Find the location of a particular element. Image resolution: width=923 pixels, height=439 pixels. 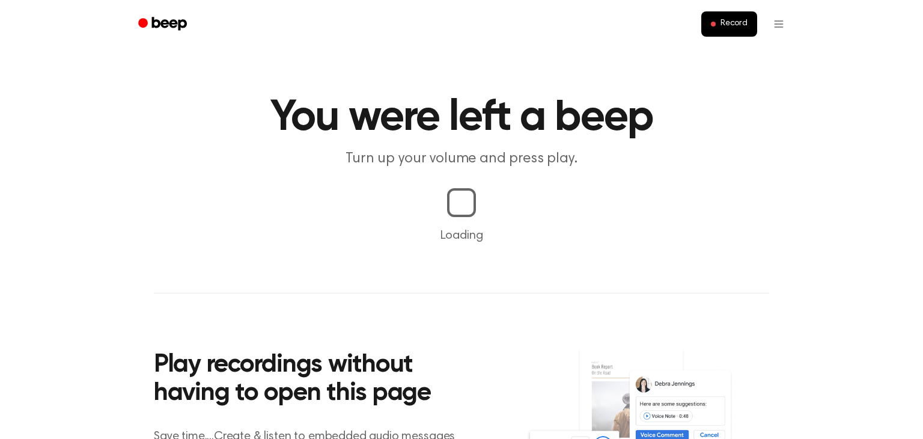

p: Loading is located at coordinates (461, 235).